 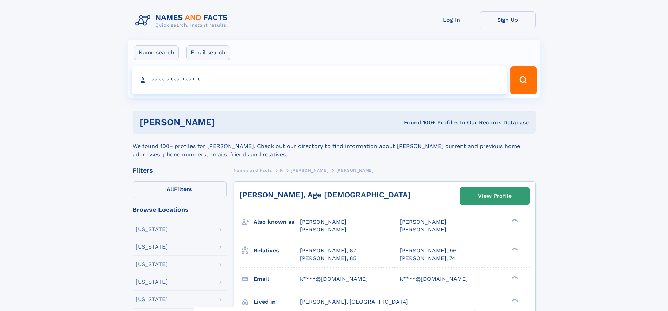 I want to click on label: Filters, so click(x=180, y=190).